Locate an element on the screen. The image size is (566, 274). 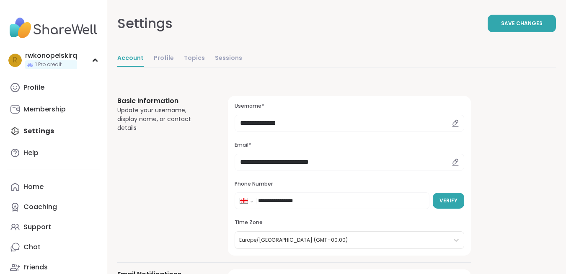
span: Verify is located at coordinates (448, 201).